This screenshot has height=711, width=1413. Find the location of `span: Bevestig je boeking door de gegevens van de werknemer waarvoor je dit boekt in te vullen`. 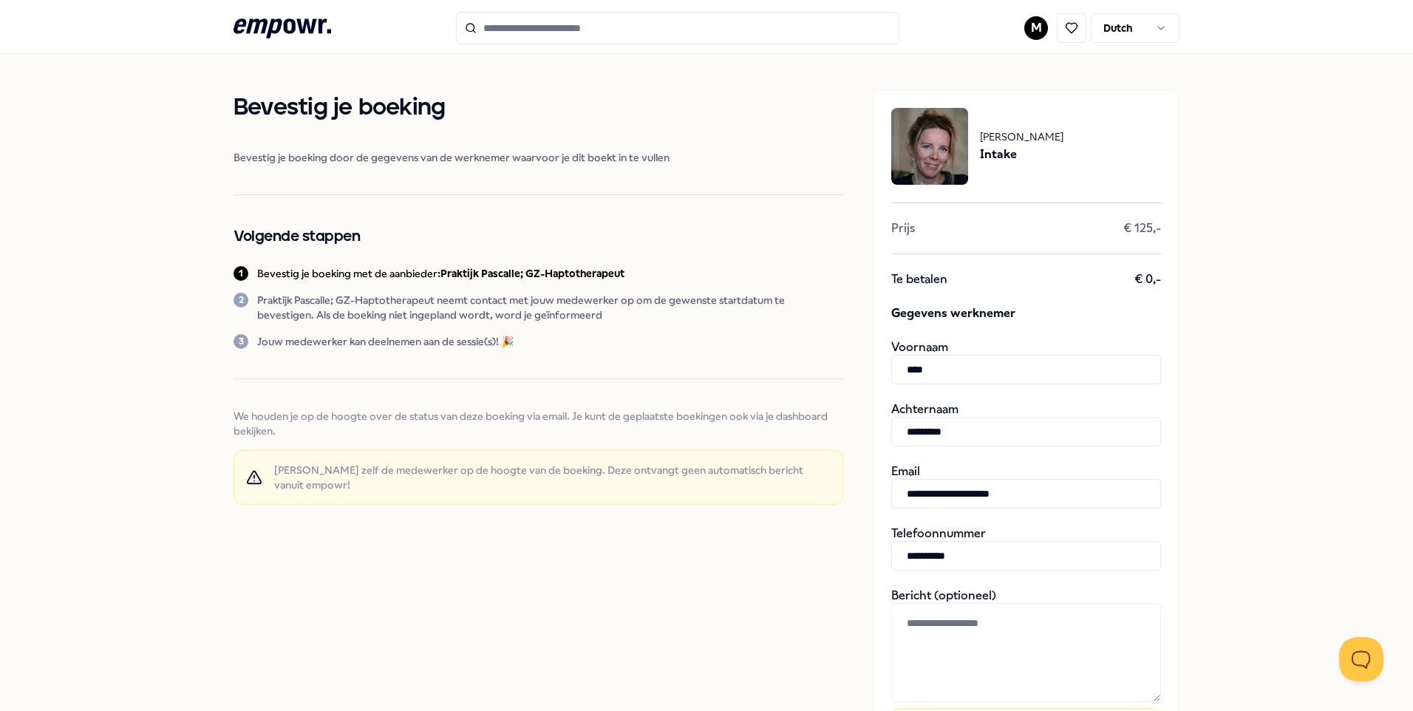

span: Bevestig je boeking door de gegevens van de werknemer waarvoor je dit boekt in te vullen is located at coordinates (538, 157).